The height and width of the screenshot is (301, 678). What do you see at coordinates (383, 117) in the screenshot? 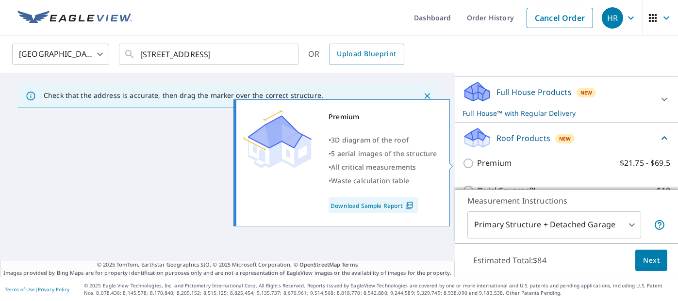
I see `div: Premium` at bounding box center [383, 117].